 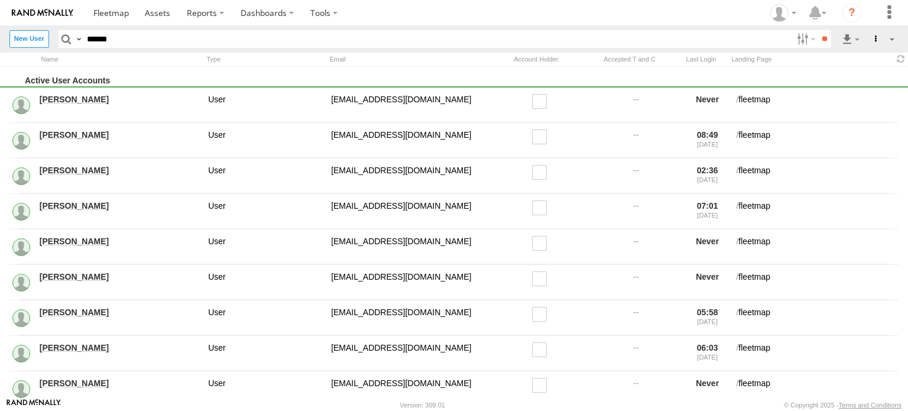 I want to click on div: Type, so click(x=263, y=59).